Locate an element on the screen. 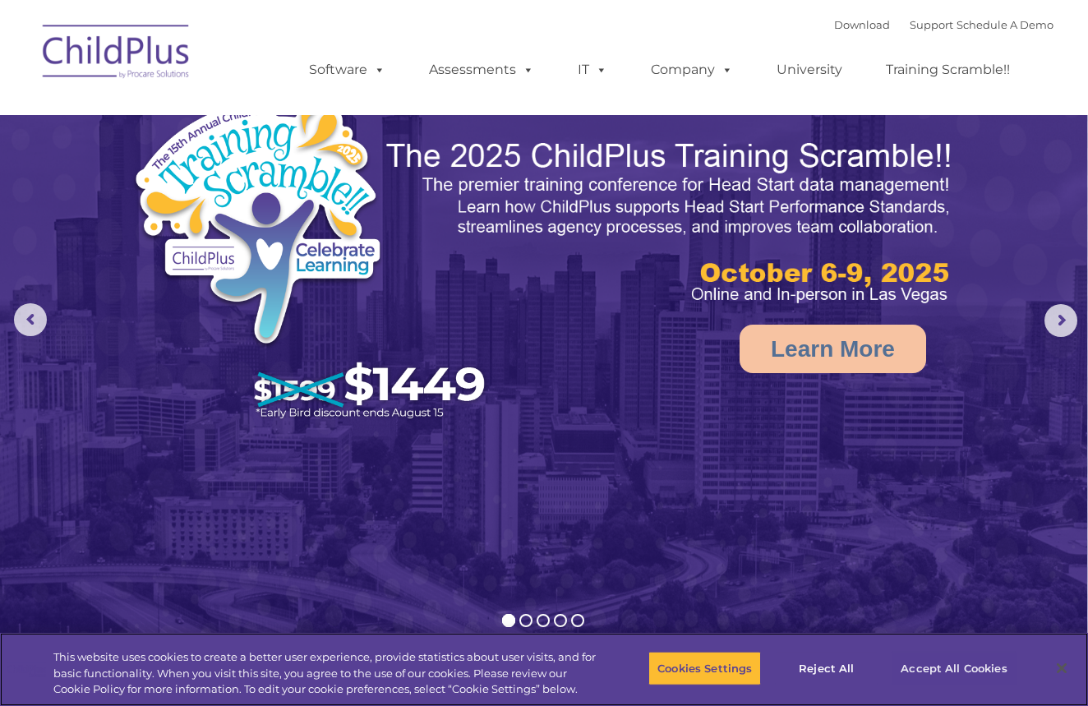 This screenshot has width=1088, height=706. span: Last name is located at coordinates (253, 114).